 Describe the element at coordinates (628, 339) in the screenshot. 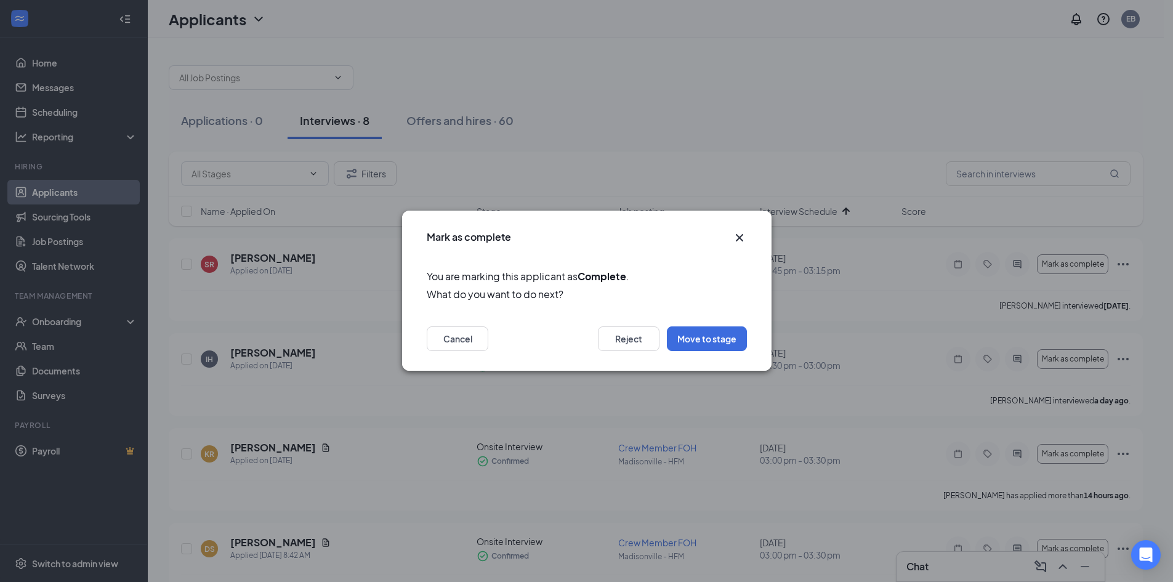

I see `button: Reject` at that location.